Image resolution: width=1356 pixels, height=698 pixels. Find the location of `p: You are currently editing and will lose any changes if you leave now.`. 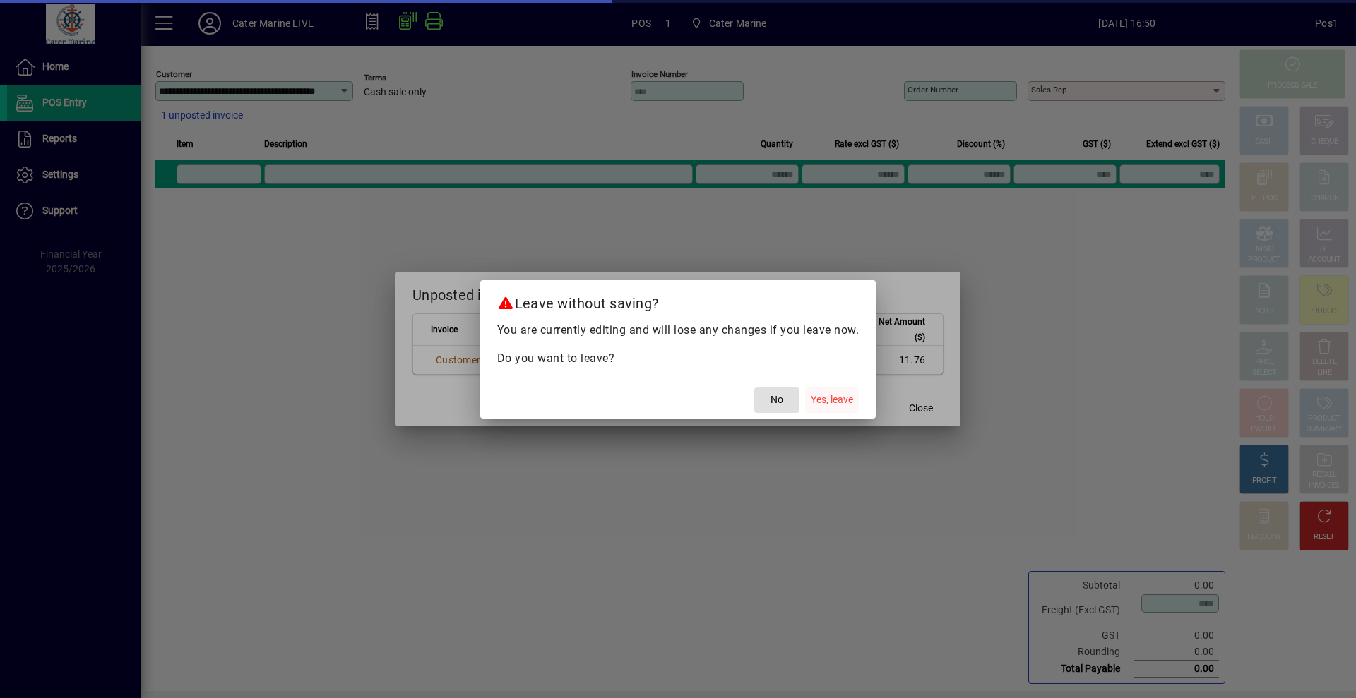

p: You are currently editing and will lose any changes if you leave now. is located at coordinates (678, 330).